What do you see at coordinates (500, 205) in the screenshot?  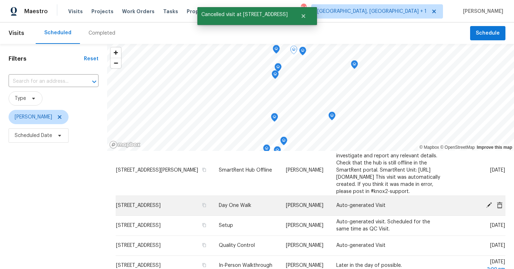 I see `span: Cancel` at bounding box center [500, 205].